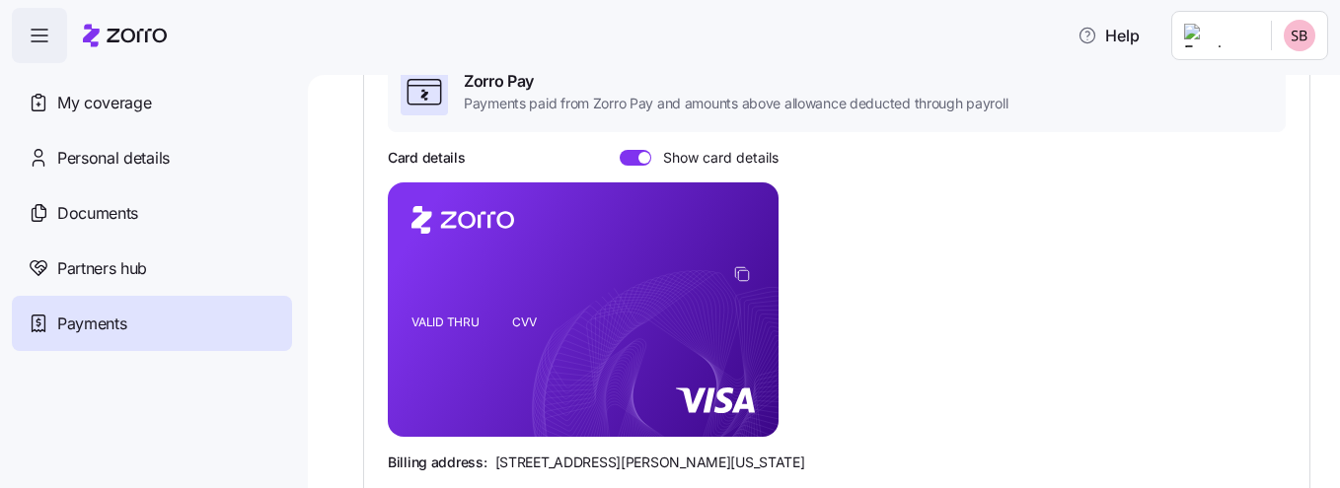 Image resolution: width=1340 pixels, height=488 pixels. Describe the element at coordinates (152, 103) in the screenshot. I see `a: My coverage` at that location.